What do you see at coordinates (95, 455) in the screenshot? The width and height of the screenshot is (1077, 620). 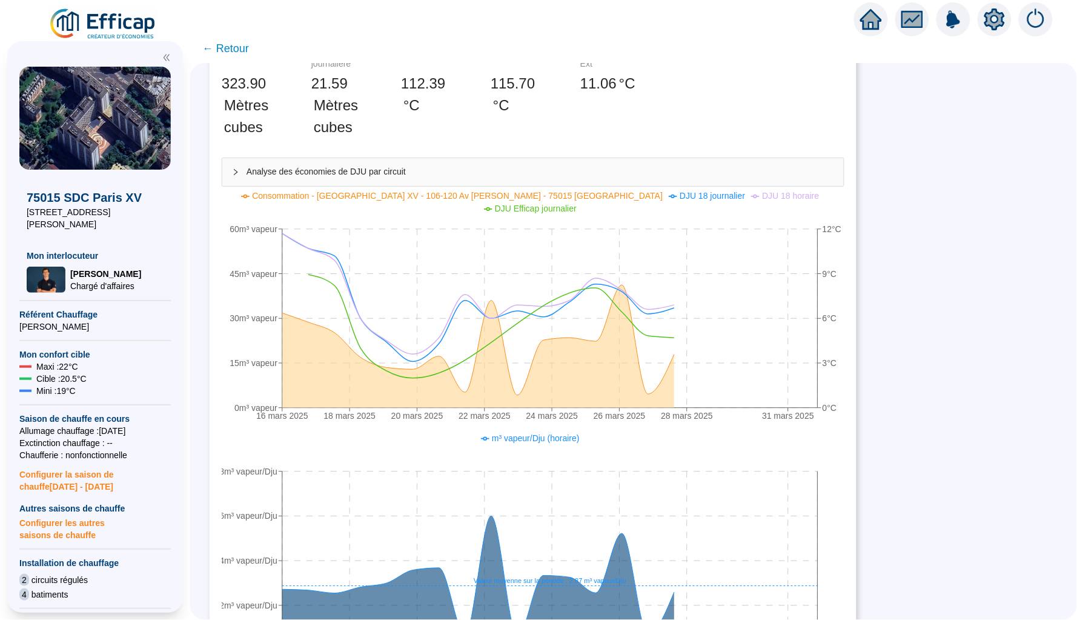 I see `span: Chaufferie : non fonctionnelle` at bounding box center [95, 455].